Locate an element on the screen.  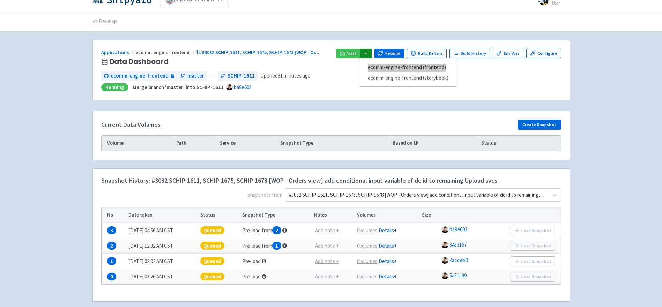
a: Build Details is located at coordinates (427, 53).